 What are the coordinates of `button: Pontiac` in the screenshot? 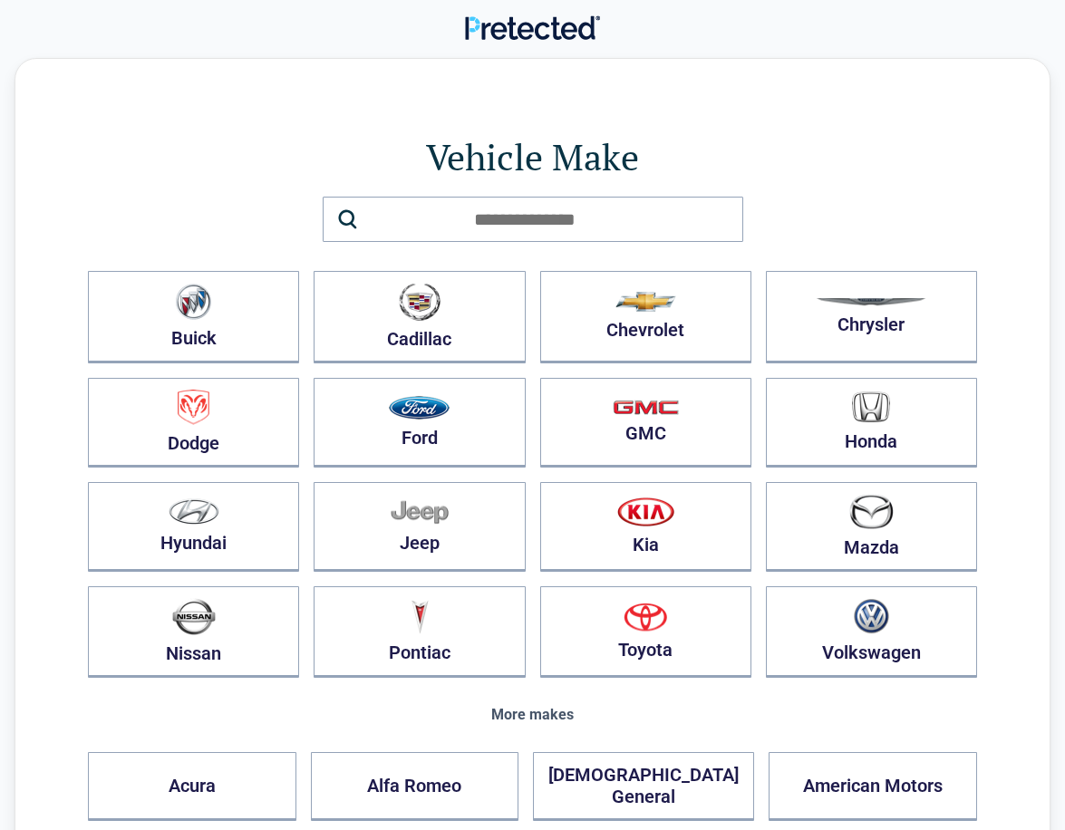 It's located at (419, 632).